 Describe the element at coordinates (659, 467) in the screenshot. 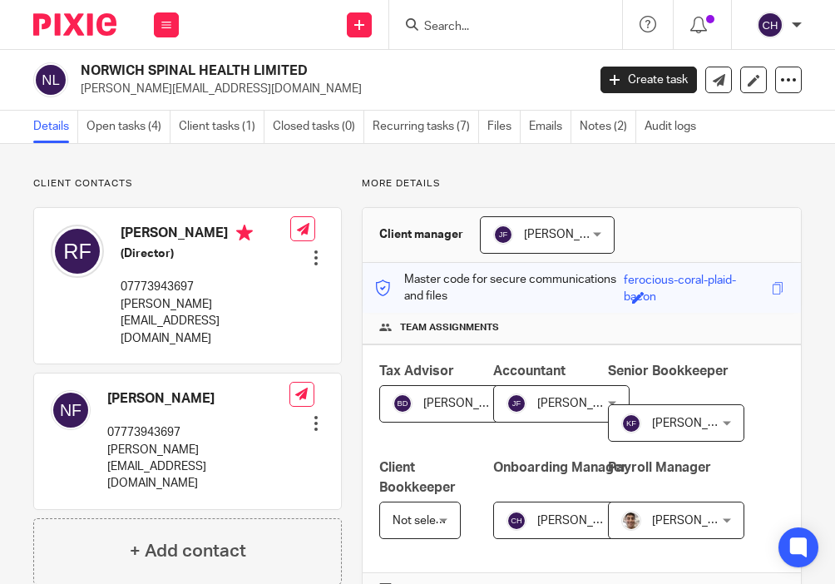

I see `span: Payroll Manager` at that location.